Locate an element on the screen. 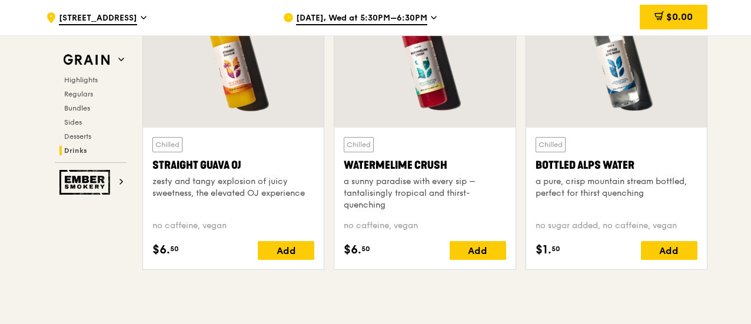  span: Highlights is located at coordinates (81, 80).